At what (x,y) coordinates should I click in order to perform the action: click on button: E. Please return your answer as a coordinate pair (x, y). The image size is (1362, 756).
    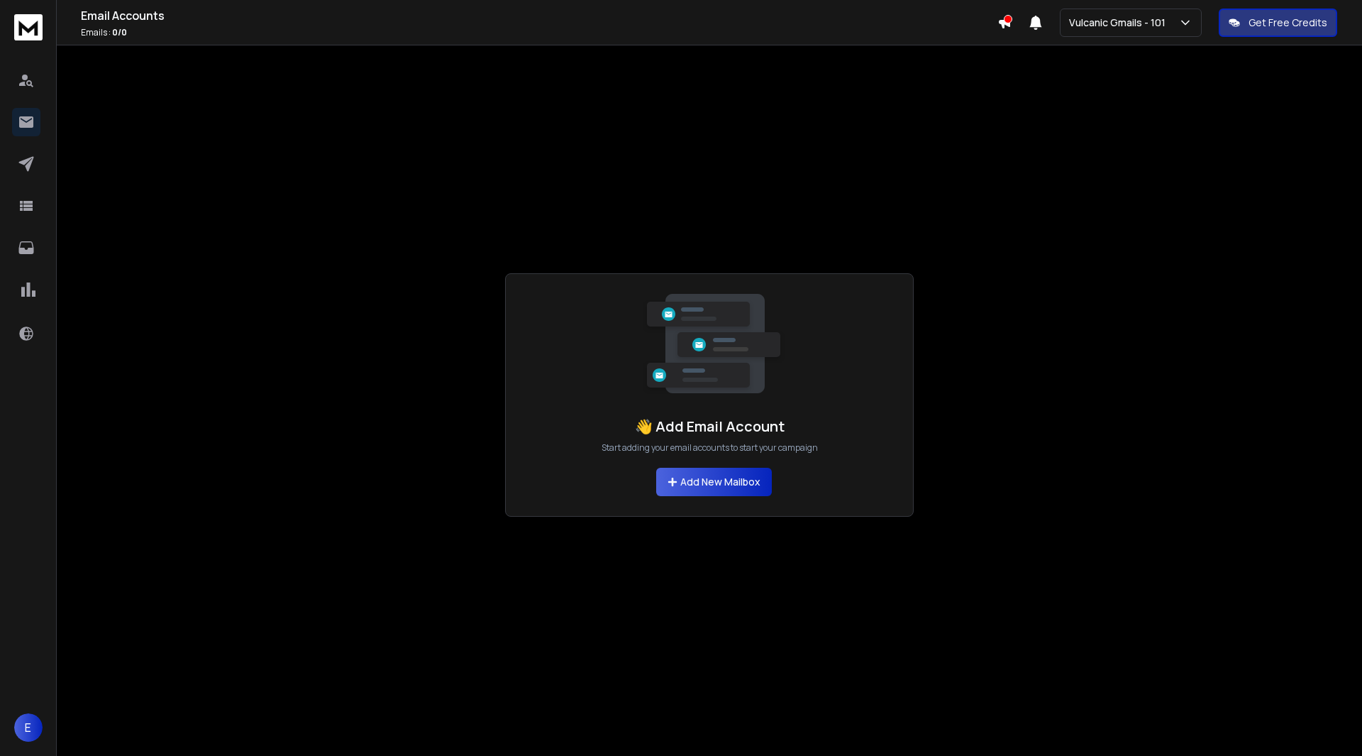
    Looking at the image, I should click on (28, 727).